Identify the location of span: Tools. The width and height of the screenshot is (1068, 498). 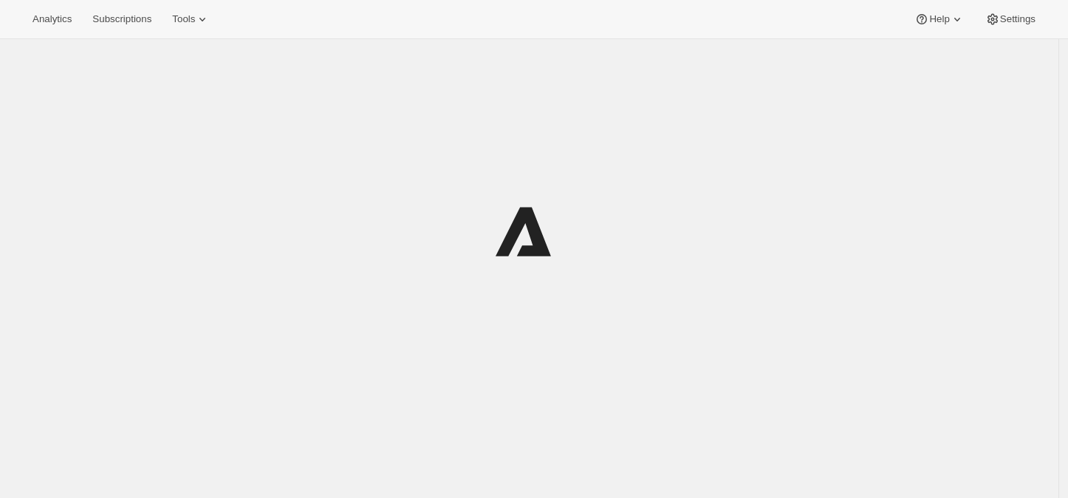
(183, 19).